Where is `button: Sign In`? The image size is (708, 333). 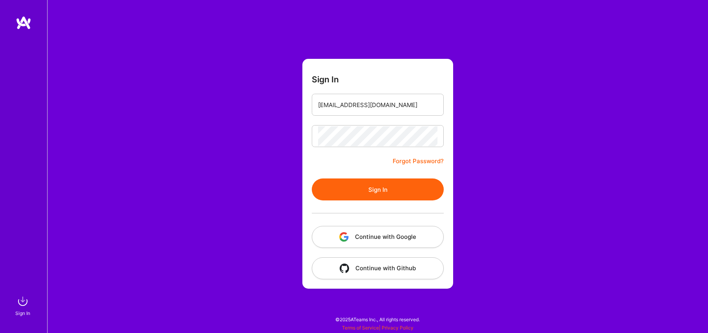 button: Sign In is located at coordinates (378, 190).